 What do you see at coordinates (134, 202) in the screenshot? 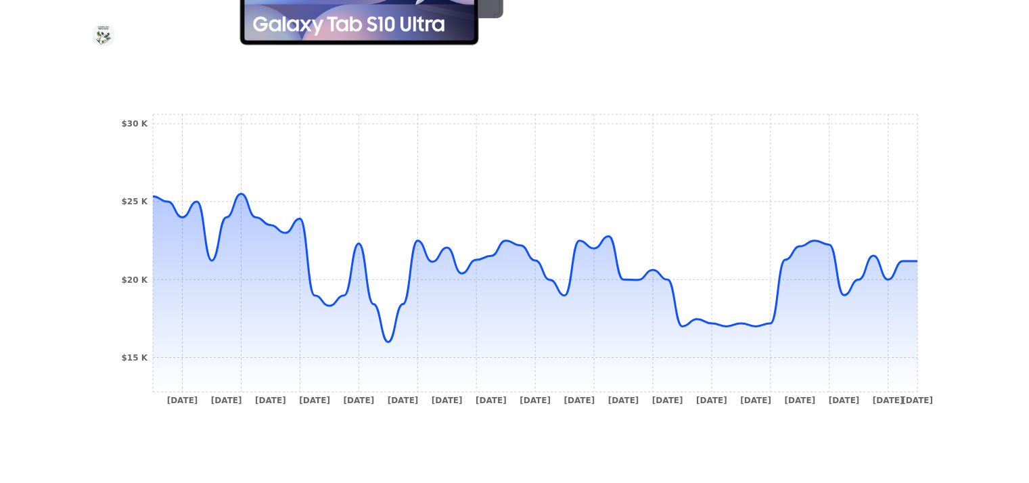
I see `tspan: $25 K` at bounding box center [134, 202].